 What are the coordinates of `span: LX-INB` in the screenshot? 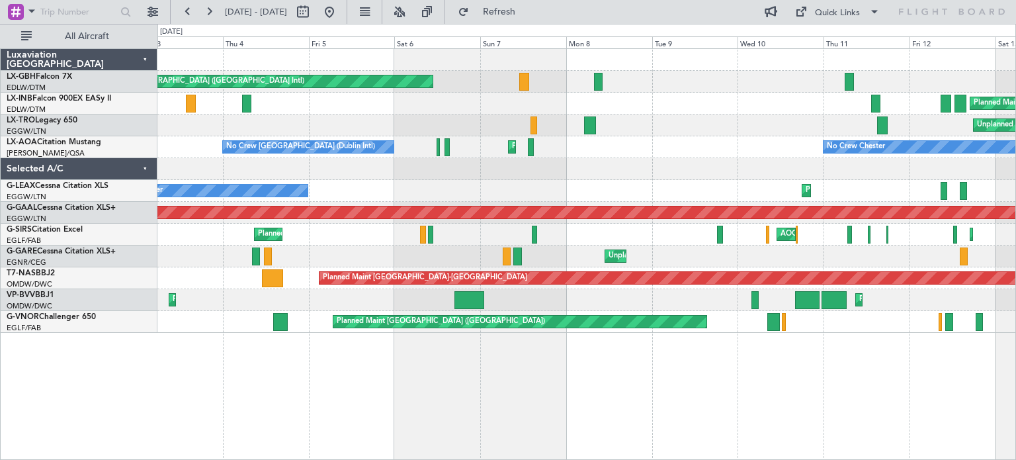 It's located at (19, 99).